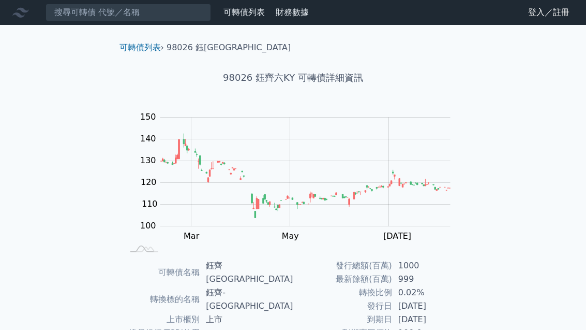 The image size is (586, 330). Describe the element at coordinates (301, 176) in the screenshot. I see `g: Chart` at that location.